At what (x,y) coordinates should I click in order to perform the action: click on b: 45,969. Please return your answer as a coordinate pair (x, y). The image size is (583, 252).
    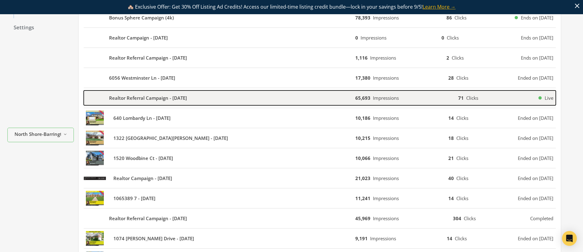
    Looking at the image, I should click on (363, 218).